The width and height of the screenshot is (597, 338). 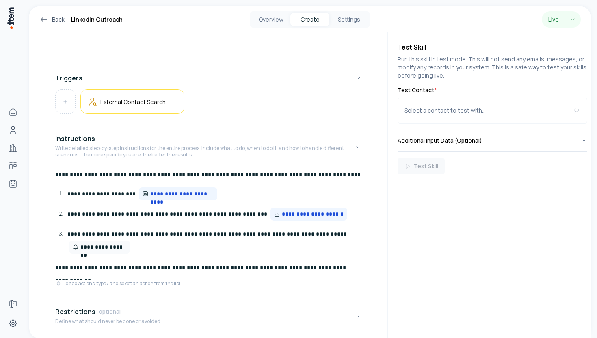 I want to click on a: Settings, so click(x=13, y=323).